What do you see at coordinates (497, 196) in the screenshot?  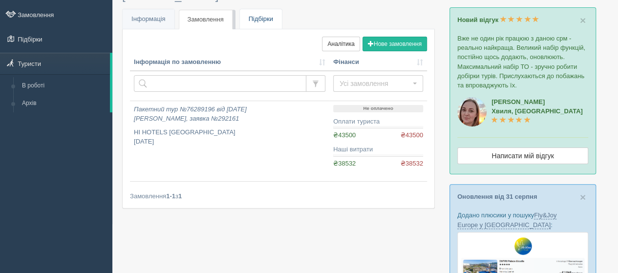 I see `a: Оновлення від 31 серпня` at bounding box center [497, 196].